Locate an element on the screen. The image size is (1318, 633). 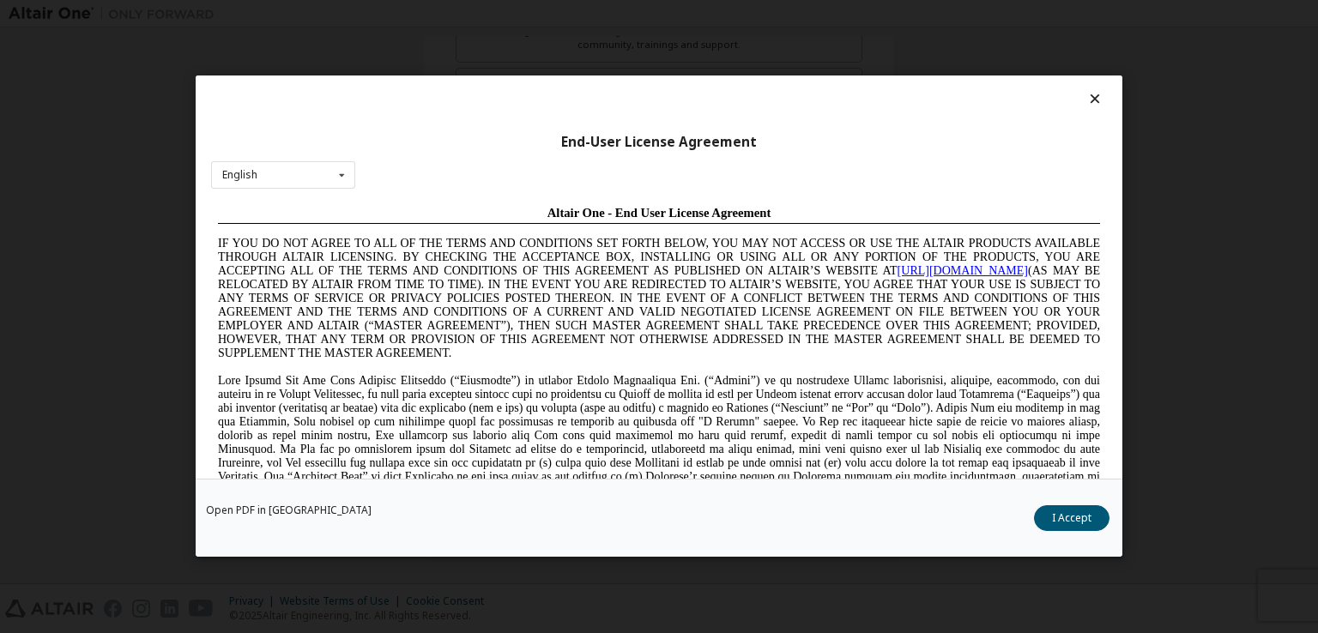
button: I Accept is located at coordinates (1072, 519).